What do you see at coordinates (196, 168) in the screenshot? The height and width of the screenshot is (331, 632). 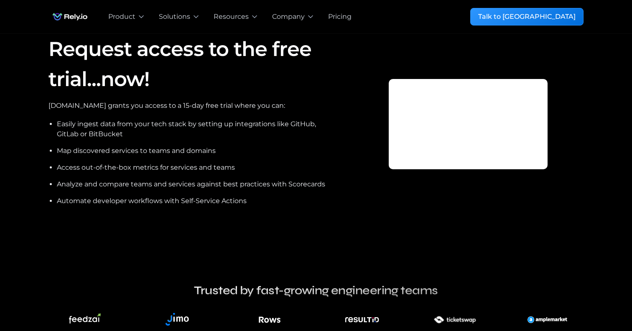 I see `li: Access out-of-the-box metrics for services and teams` at bounding box center [196, 168].